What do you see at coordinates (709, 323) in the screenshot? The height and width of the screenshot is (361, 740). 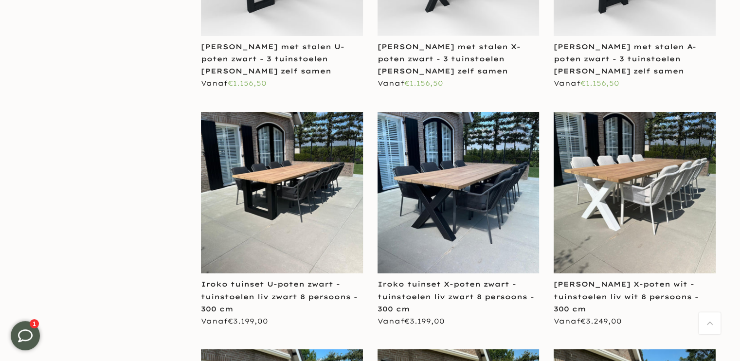 I see `a: Terug naar boven` at bounding box center [709, 323].